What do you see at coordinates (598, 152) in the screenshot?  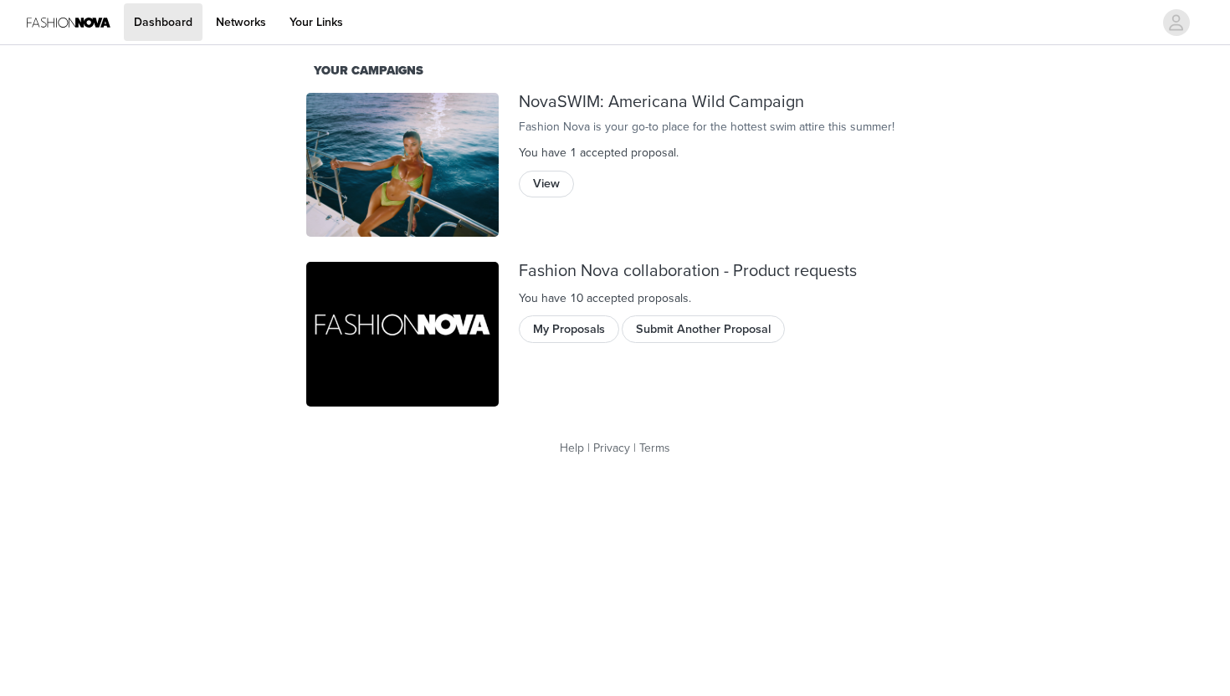 I see `span: You have 1 accepted proposal .` at bounding box center [598, 152].